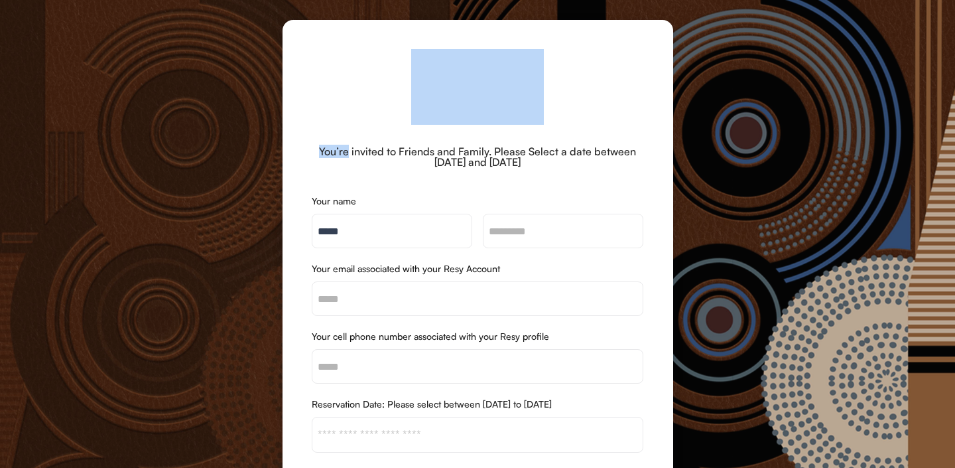 This screenshot has height=468, width=955. I want to click on div: Your email associated with your Resy Account, so click(478, 269).